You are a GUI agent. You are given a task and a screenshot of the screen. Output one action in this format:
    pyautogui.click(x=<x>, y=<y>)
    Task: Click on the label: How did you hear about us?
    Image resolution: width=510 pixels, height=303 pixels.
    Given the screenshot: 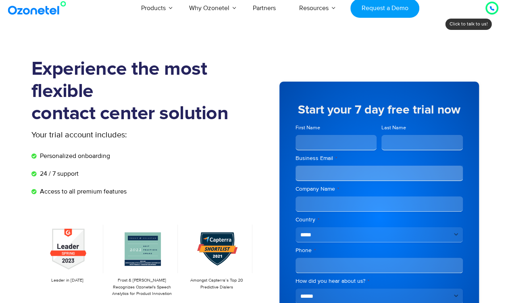 What is the action you would take?
    pyautogui.click(x=379, y=281)
    